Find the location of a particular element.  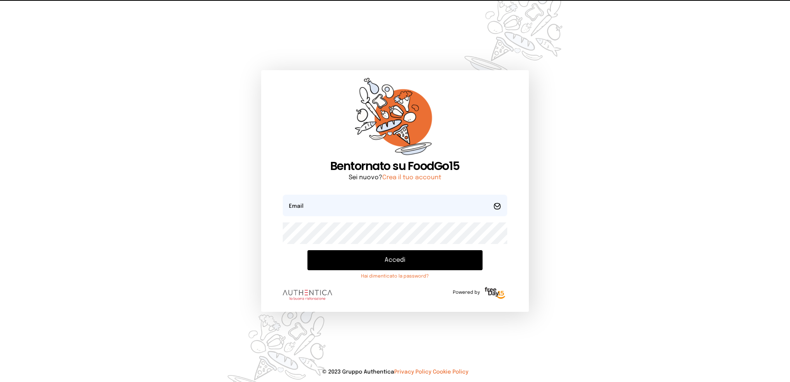

p: © 2023 Gruppo Authentica is located at coordinates (395, 372).